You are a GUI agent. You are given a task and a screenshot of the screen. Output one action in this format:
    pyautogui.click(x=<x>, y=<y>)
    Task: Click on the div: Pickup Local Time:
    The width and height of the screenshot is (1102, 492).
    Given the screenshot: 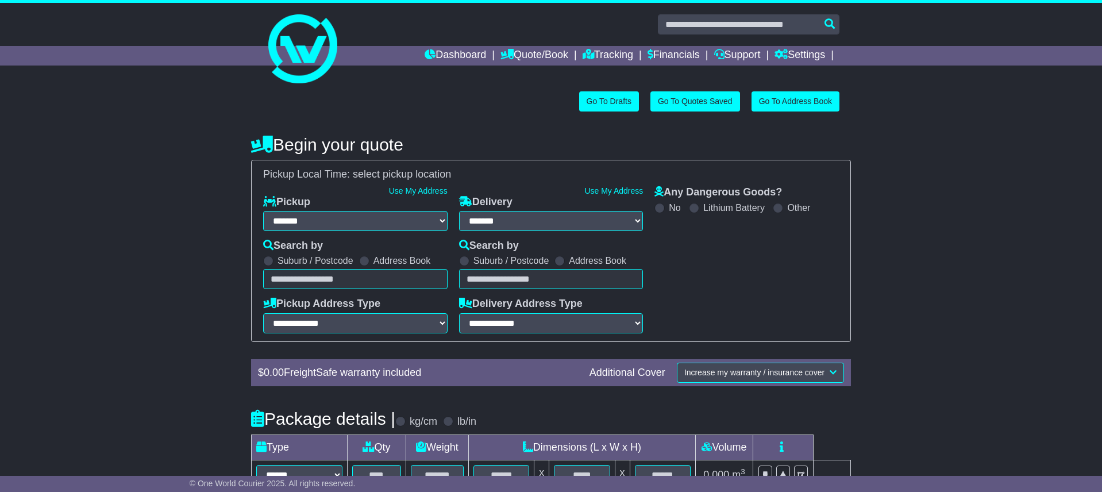 What is the action you would take?
    pyautogui.click(x=551, y=175)
    